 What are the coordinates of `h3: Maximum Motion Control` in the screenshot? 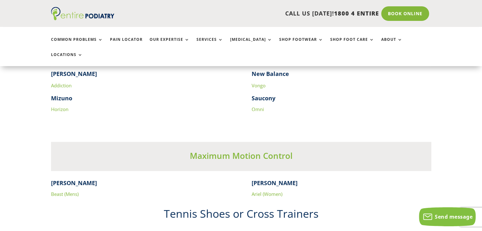 It's located at (241, 157).